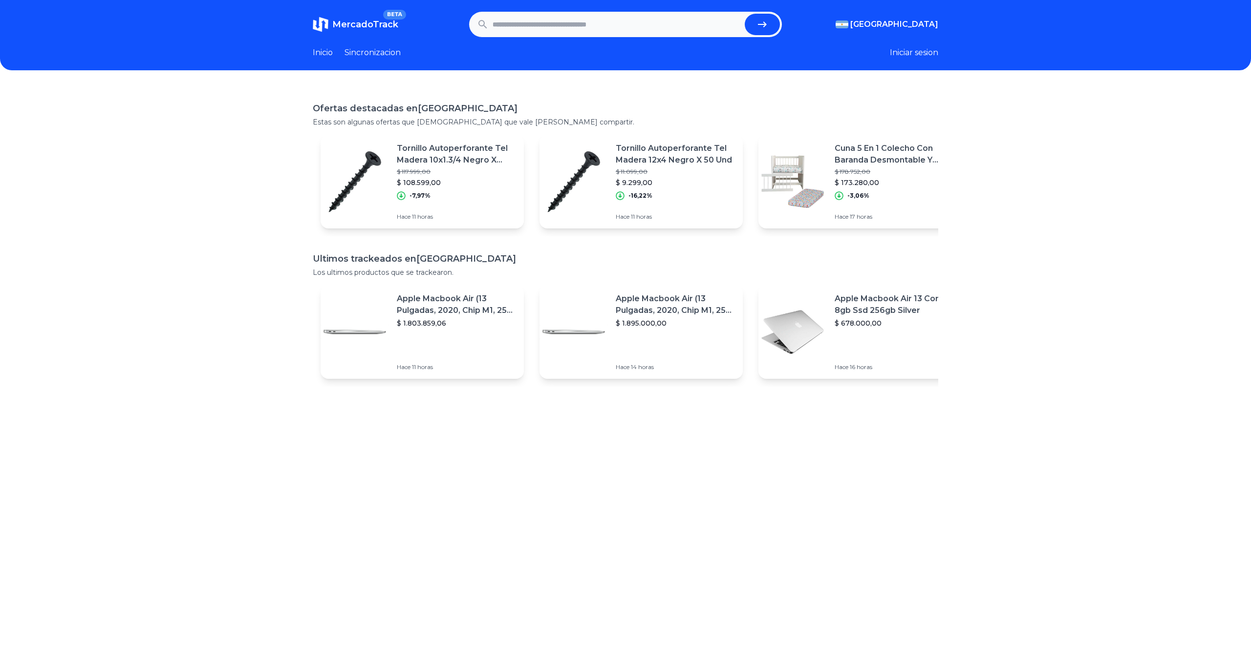  Describe the element at coordinates (860, 332) in the screenshot. I see `a: Featured imageApple Macbook Air 13 Core I5 8gb Ssd 256gb Silver$ 678.000,00Hace 16 horas` at that location.